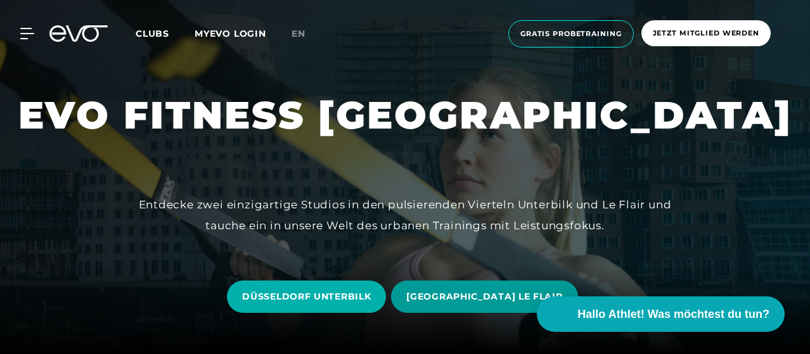 The image size is (810, 354). I want to click on span: DÜSSELDORF UNTERBILK, so click(306, 297).